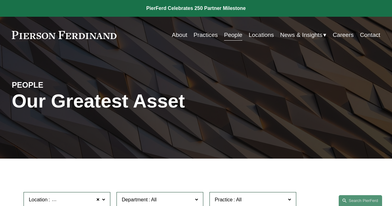 This screenshot has height=206, width=392. What do you see at coordinates (303, 35) in the screenshot?
I see `a: folder dropdown` at bounding box center [303, 35].